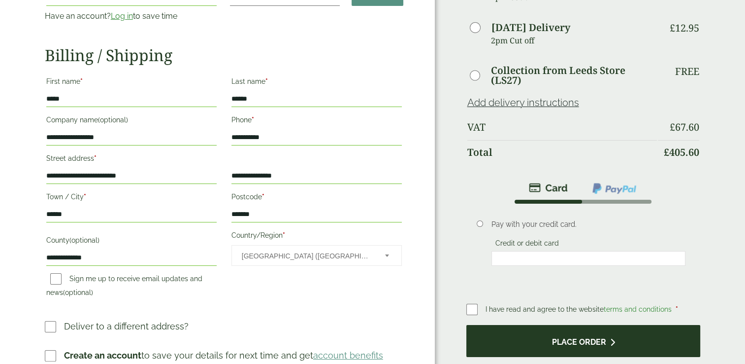 This screenshot has height=364, width=745. What do you see at coordinates (317, 236) in the screenshot?
I see `label: Country/Region` at bounding box center [317, 236].